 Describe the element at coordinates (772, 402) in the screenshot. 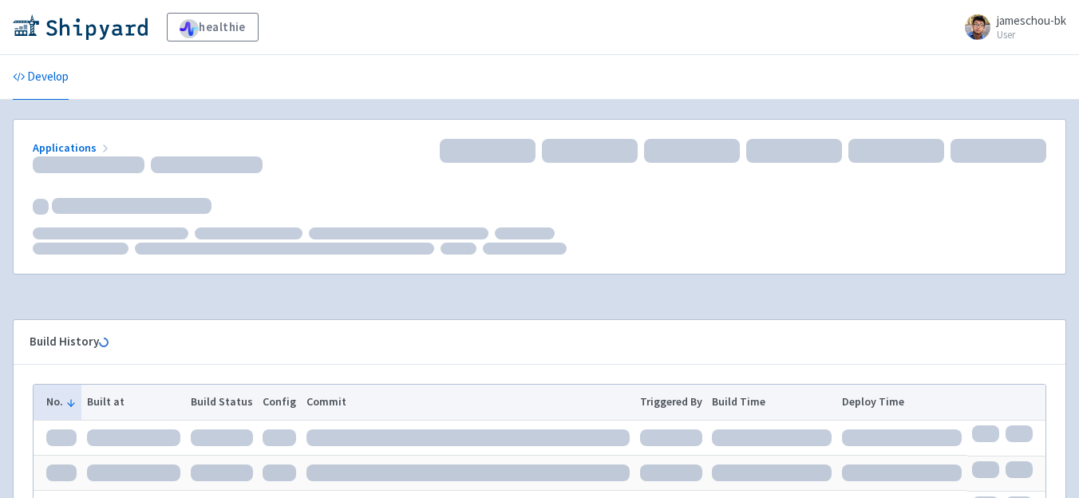

I see `th: Build Time` at that location.